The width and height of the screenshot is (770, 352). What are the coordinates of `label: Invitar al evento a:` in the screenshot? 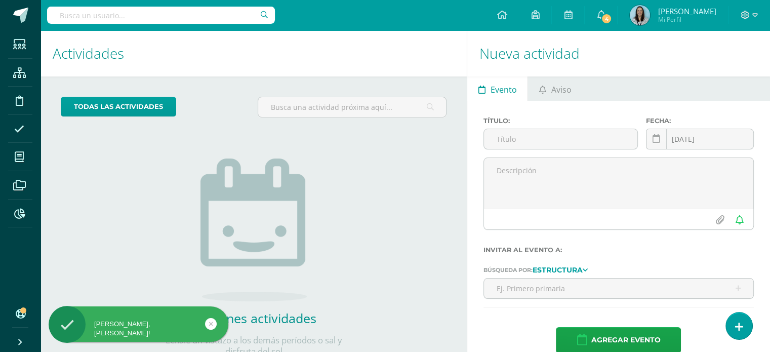 It's located at (619, 250).